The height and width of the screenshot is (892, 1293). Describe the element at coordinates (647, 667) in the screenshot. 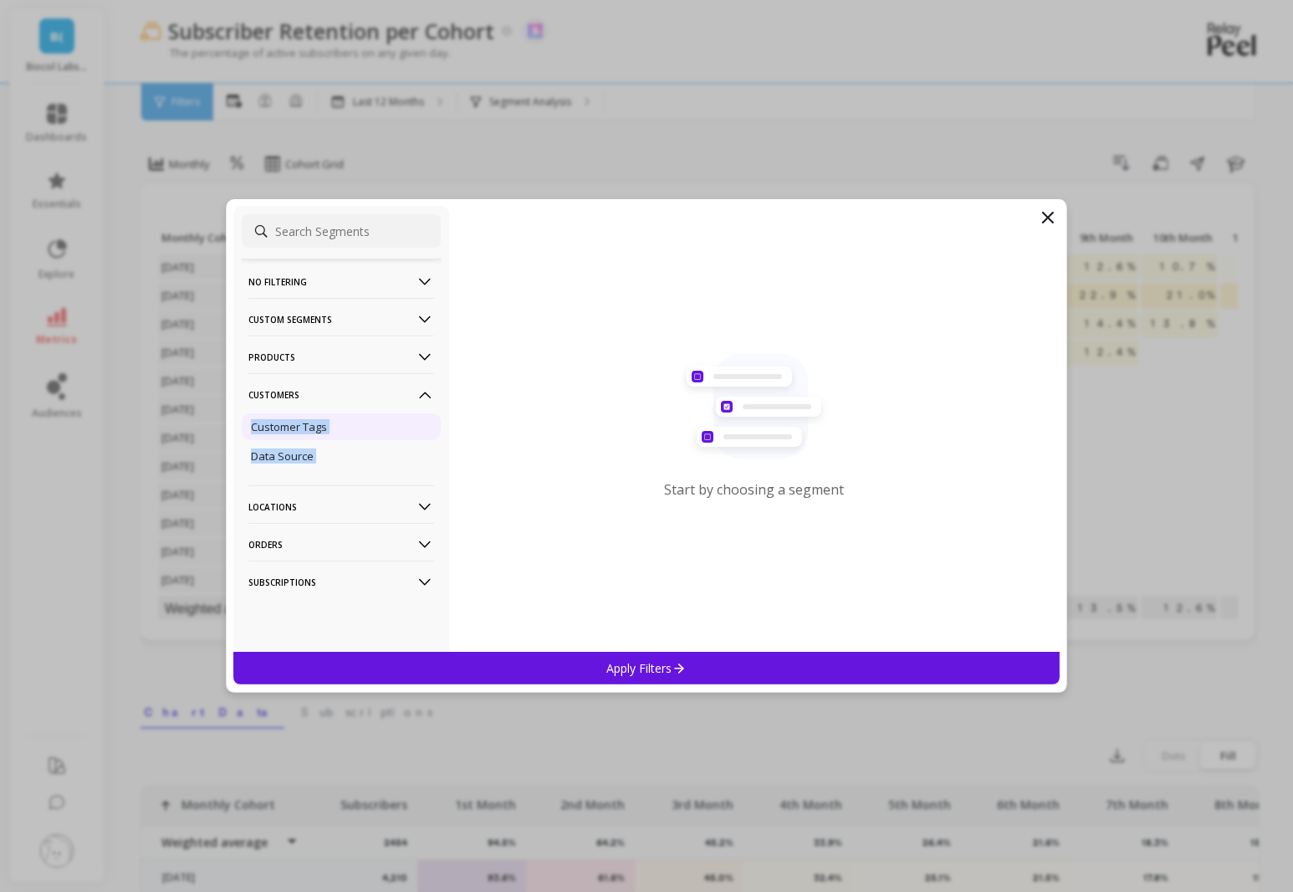

I see `p: Apply Filters` at that location.